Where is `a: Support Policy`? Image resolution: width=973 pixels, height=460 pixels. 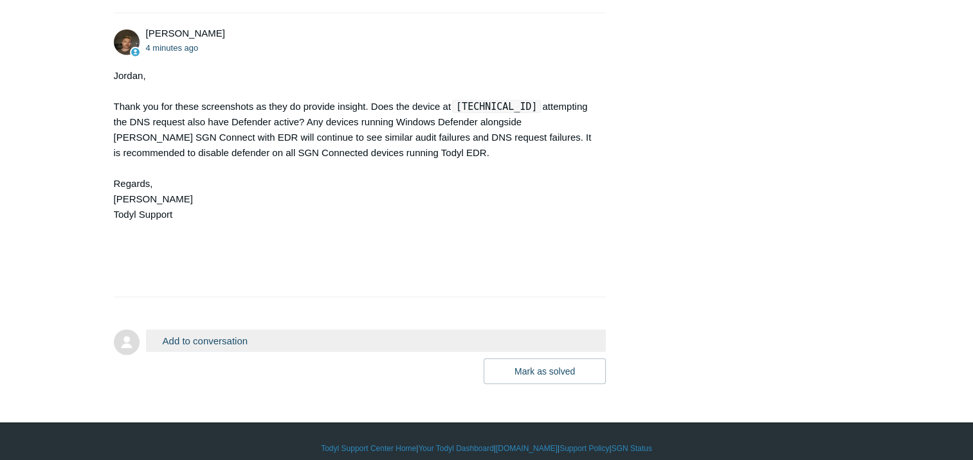 a: Support Policy is located at coordinates (584, 449).